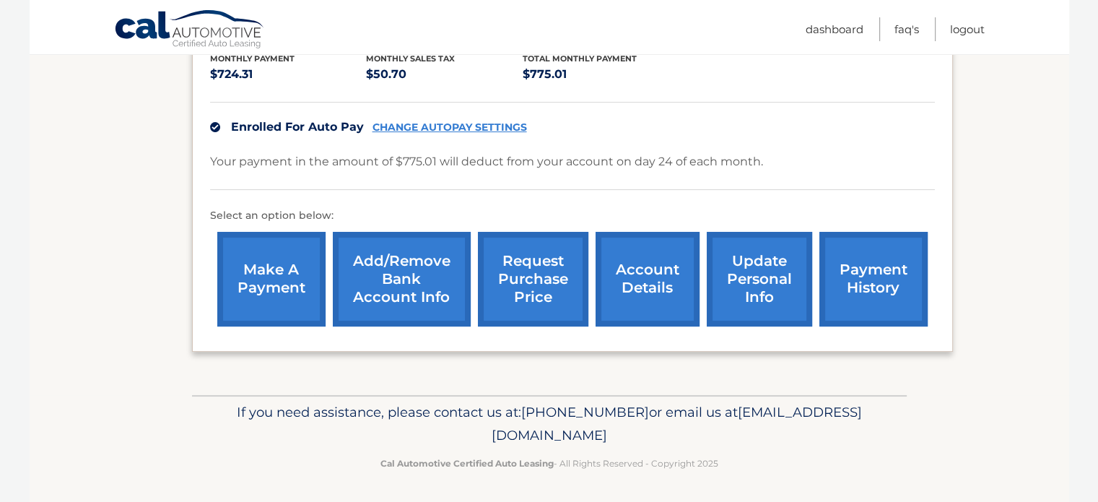 This screenshot has height=502, width=1098. What do you see at coordinates (288, 74) in the screenshot?
I see `p: $724.31` at bounding box center [288, 74].